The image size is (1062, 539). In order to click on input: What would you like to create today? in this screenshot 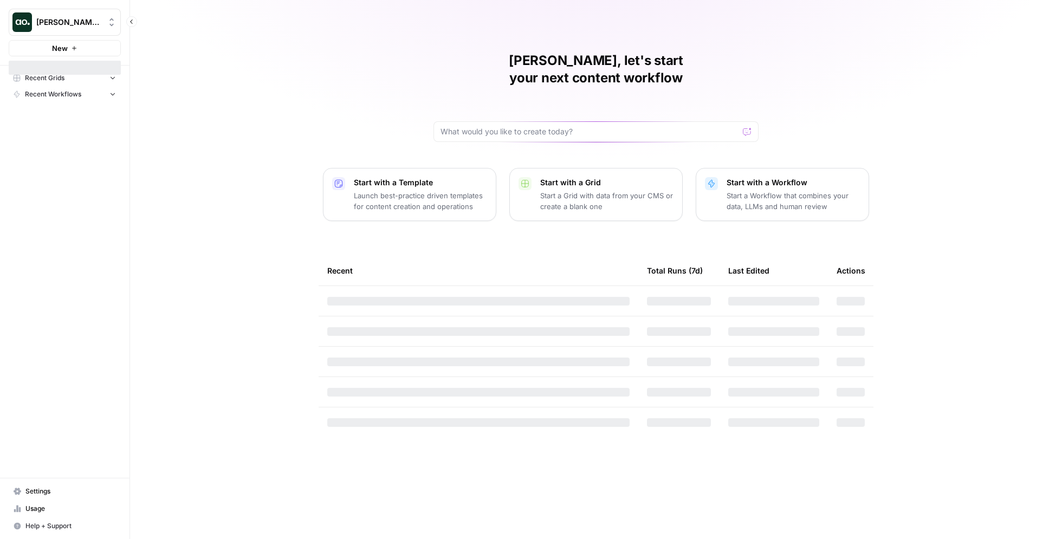, I will do `click(589, 132)`.